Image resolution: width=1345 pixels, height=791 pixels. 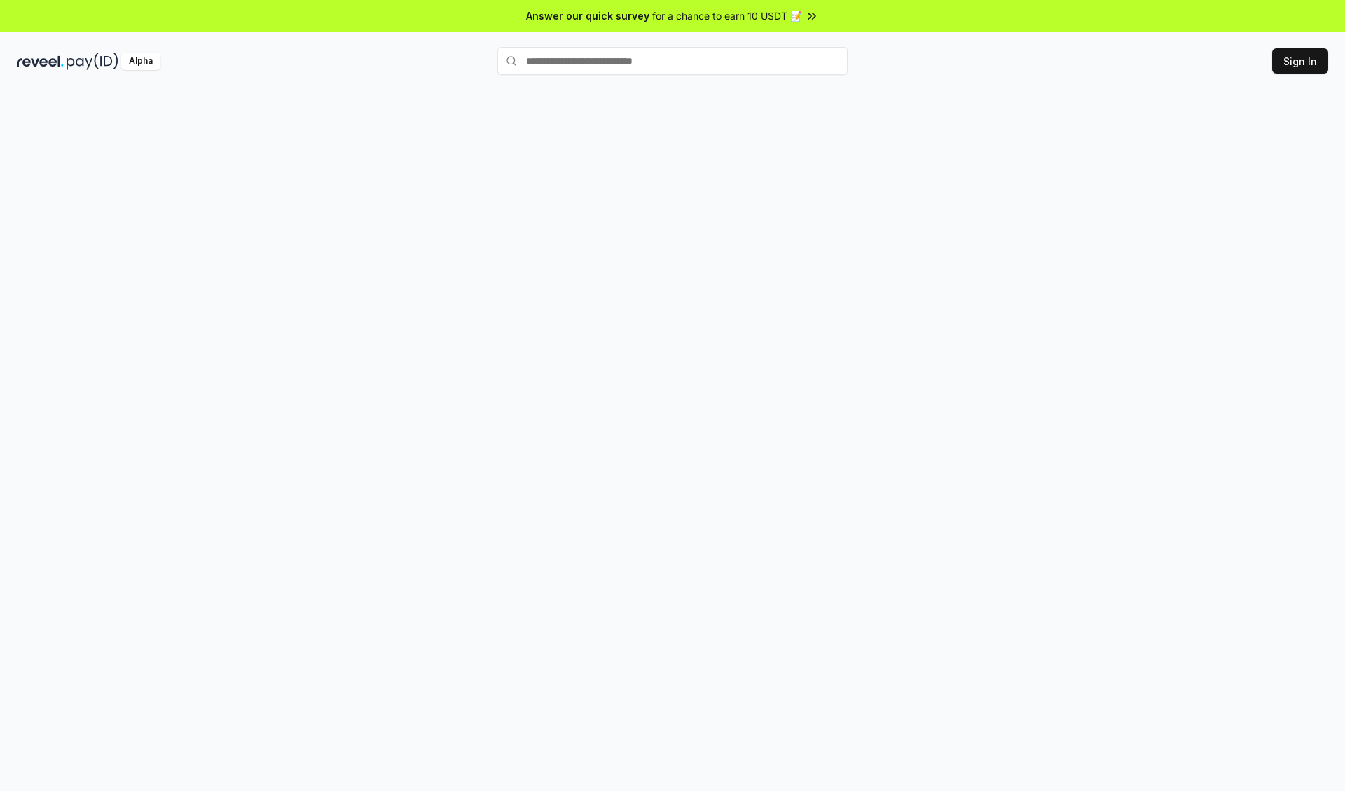 I want to click on span: for a chance to earn 10 USDT 📝, so click(x=727, y=15).